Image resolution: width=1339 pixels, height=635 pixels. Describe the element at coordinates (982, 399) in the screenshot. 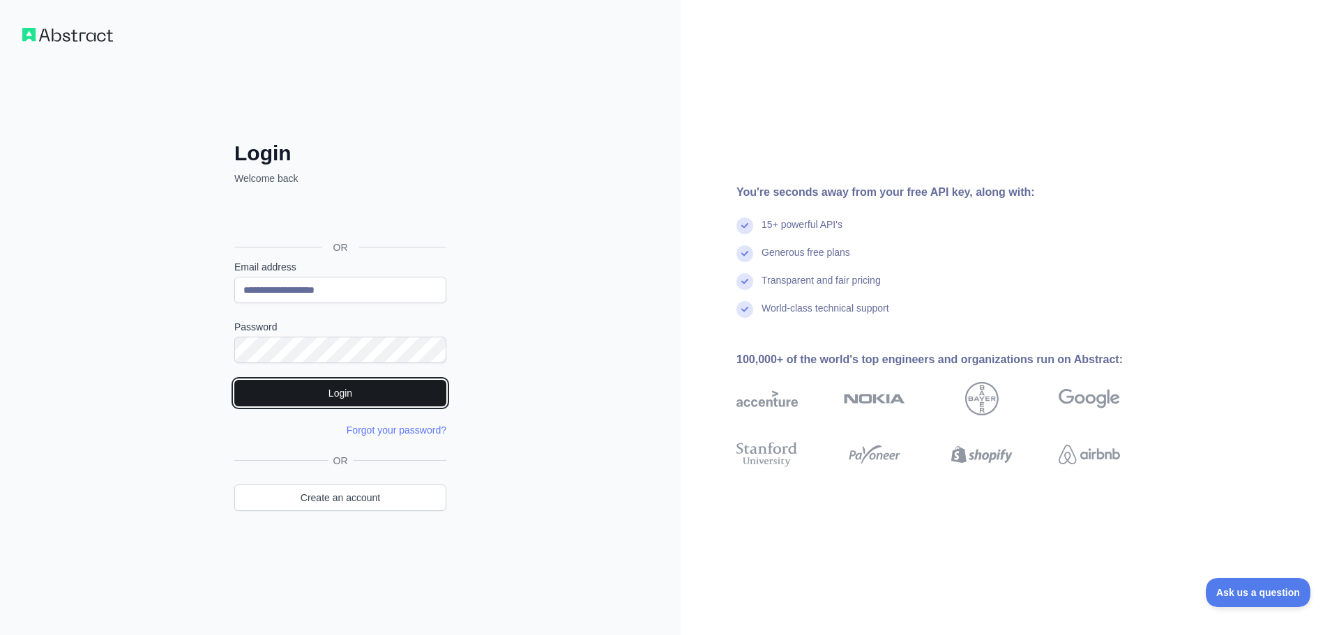

I see `img: bayer` at that location.